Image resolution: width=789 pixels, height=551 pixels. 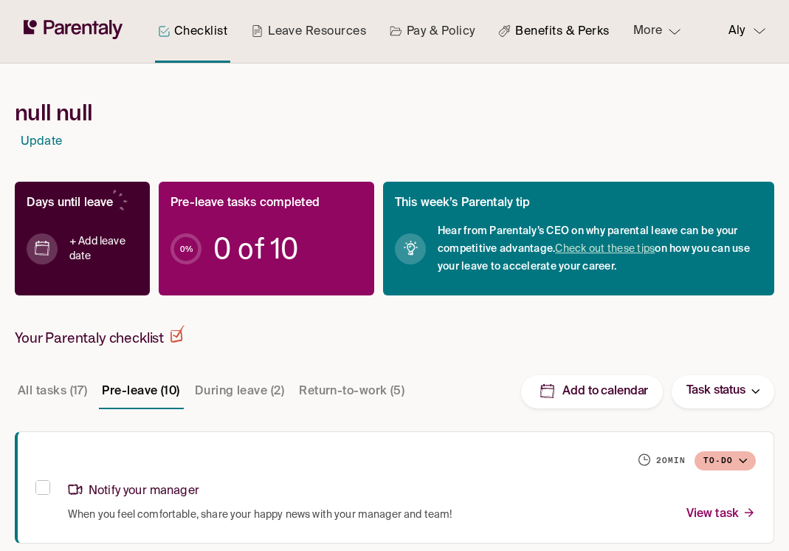 I want to click on p: Notify your manager, so click(x=134, y=491).